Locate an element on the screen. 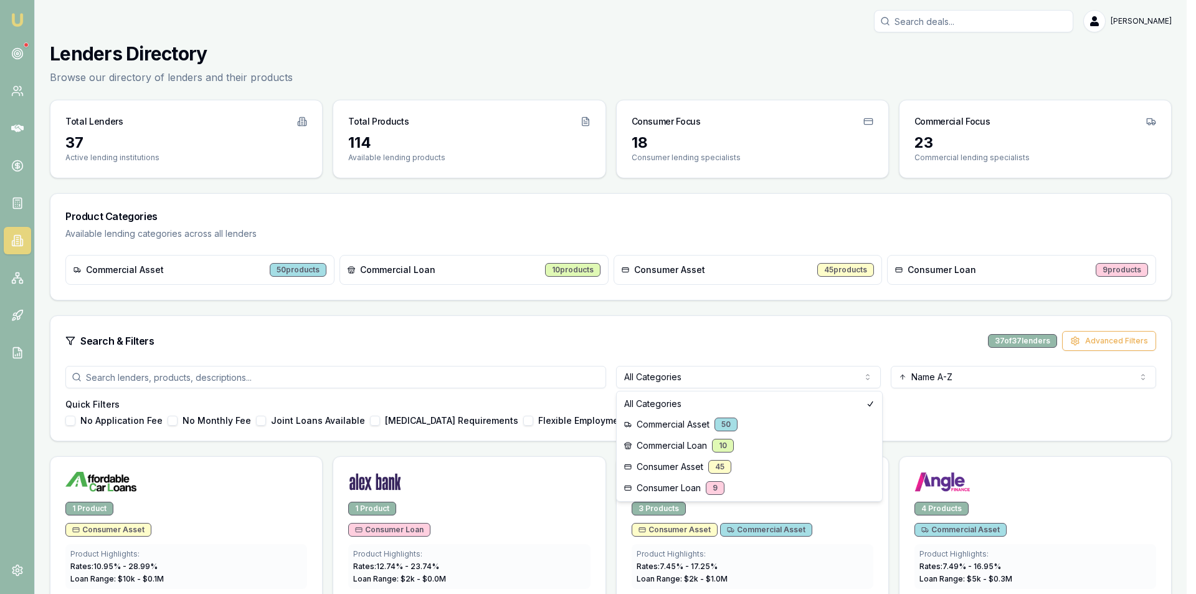 The image size is (1196, 594). div: 9 is located at coordinates (715, 488).